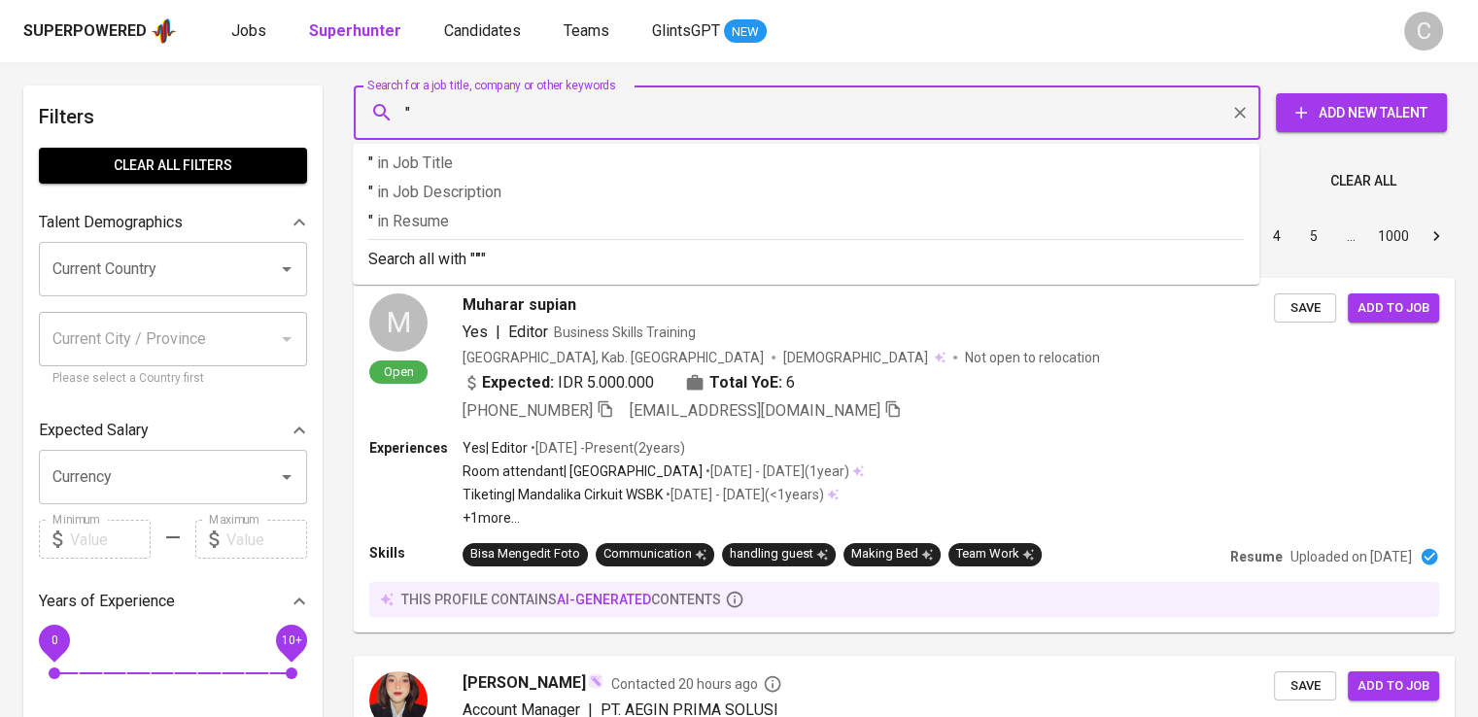 The height and width of the screenshot is (717, 1478). Describe the element at coordinates (772, 684) in the screenshot. I see `svg: By Batam recruiter` at that location.